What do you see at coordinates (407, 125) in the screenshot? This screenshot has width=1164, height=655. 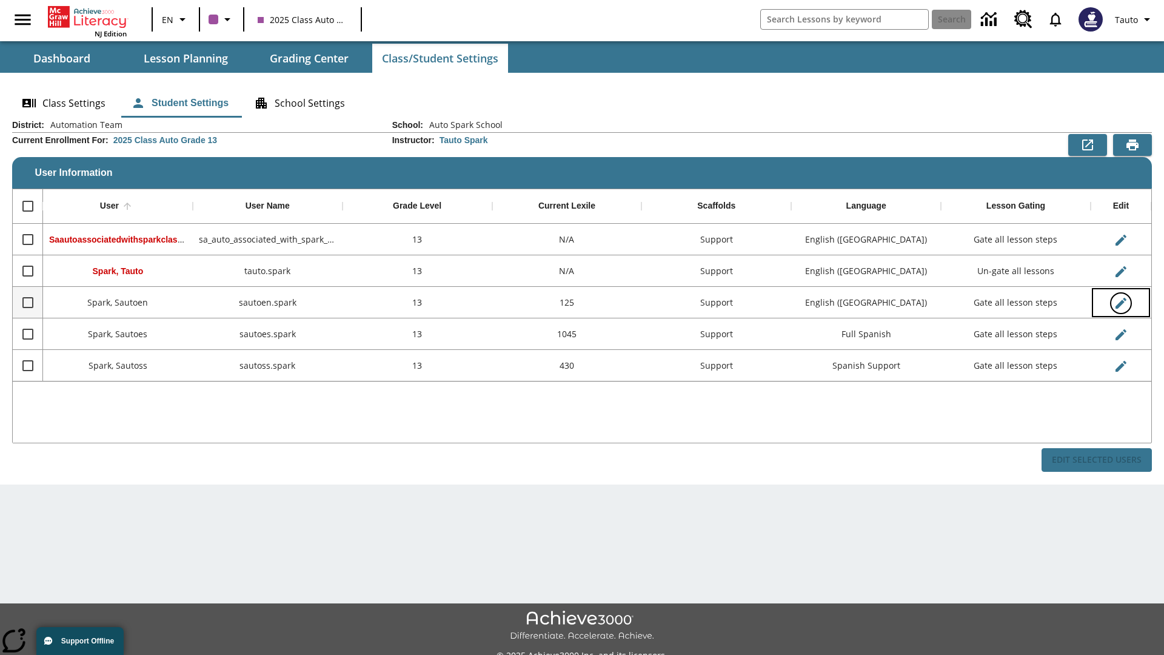 I see `h2: School :` at bounding box center [407, 125].